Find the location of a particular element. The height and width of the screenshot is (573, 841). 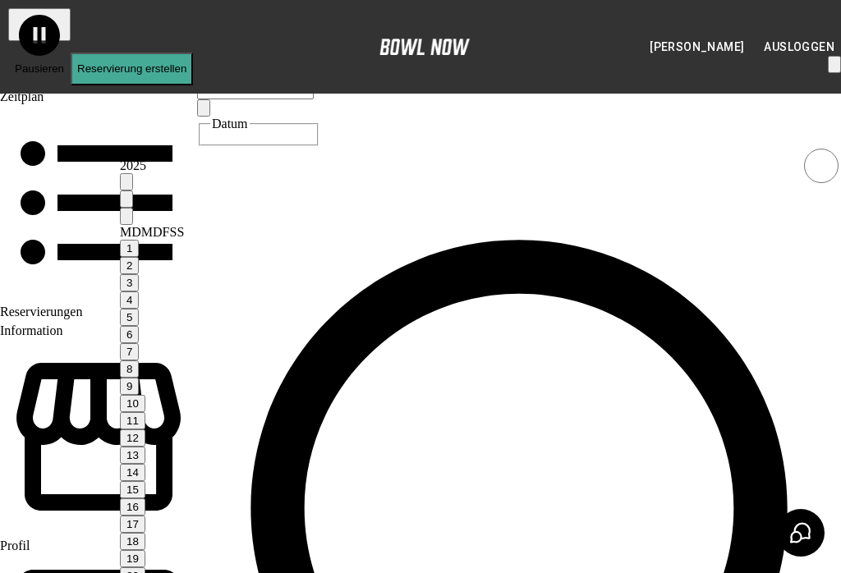

img: logo is located at coordinates (425, 47).